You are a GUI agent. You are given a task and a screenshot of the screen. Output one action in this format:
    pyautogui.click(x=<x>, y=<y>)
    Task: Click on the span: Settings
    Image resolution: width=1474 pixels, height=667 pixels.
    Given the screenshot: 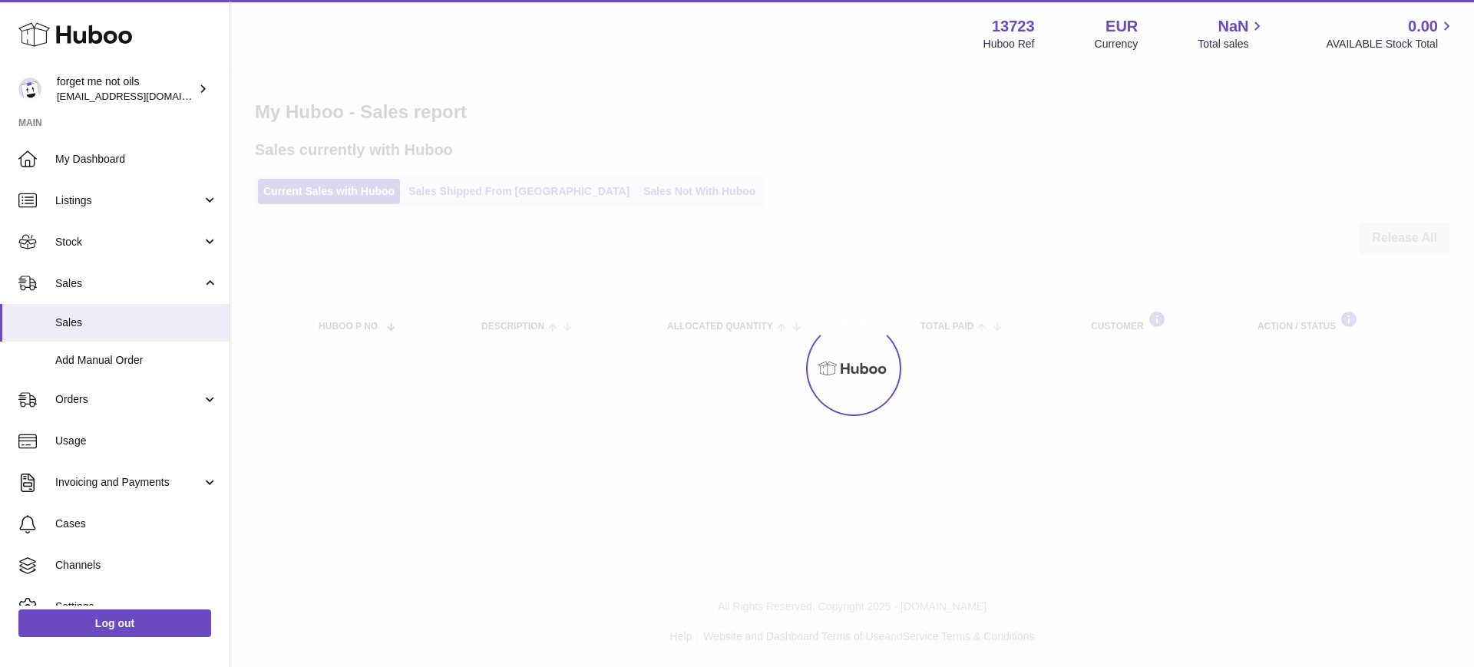 What is the action you would take?
    pyautogui.click(x=137, y=606)
    